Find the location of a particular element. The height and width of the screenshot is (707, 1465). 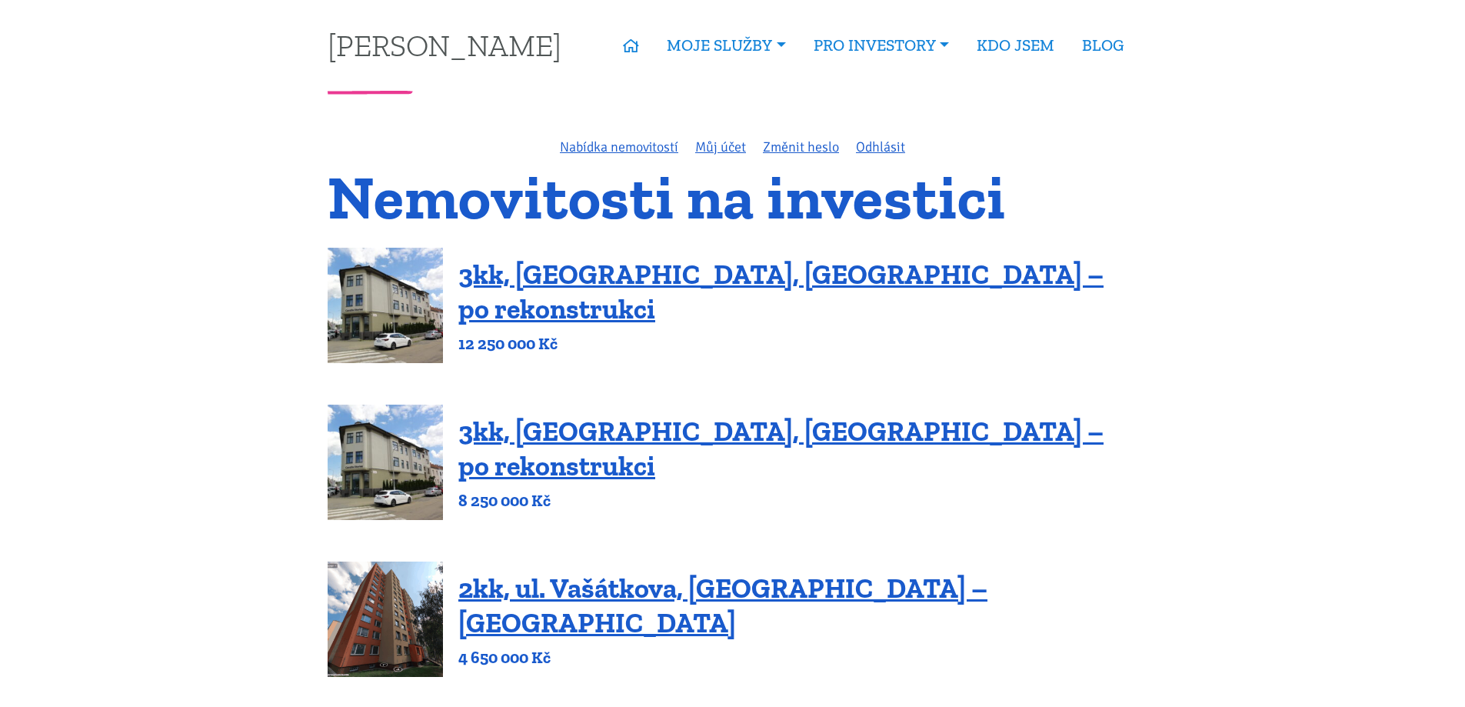

h1: Nemovitosti na investici is located at coordinates (732, 197).